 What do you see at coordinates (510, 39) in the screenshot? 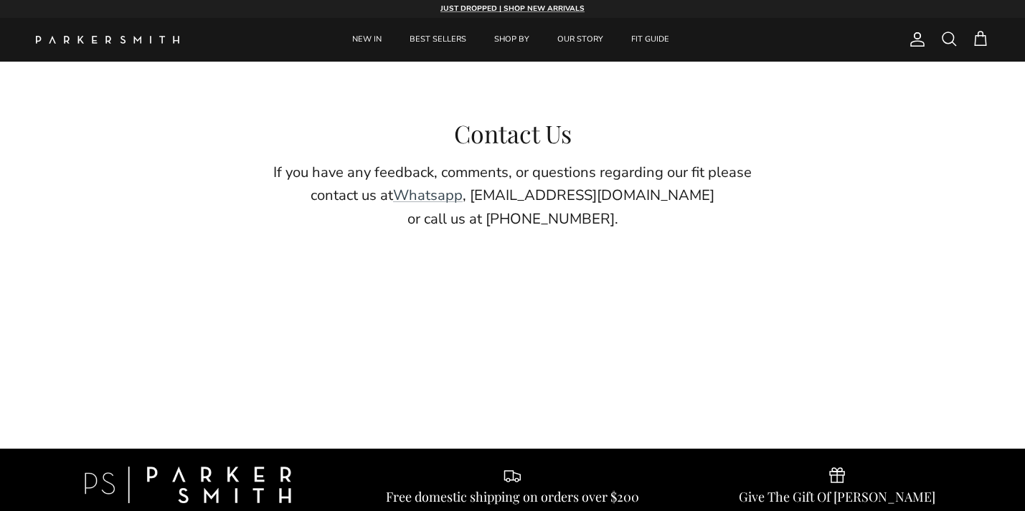
I see `div: Primary` at bounding box center [510, 39].